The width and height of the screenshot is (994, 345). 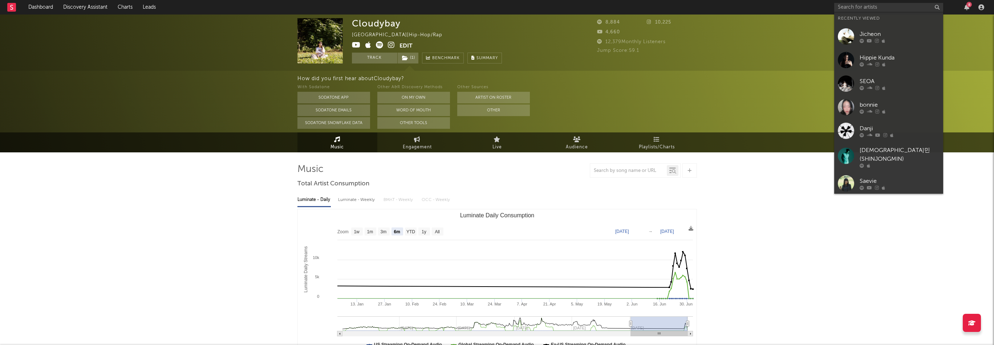 What do you see at coordinates (446, 58) in the screenshot?
I see `span: Benchmark` at bounding box center [446, 58].